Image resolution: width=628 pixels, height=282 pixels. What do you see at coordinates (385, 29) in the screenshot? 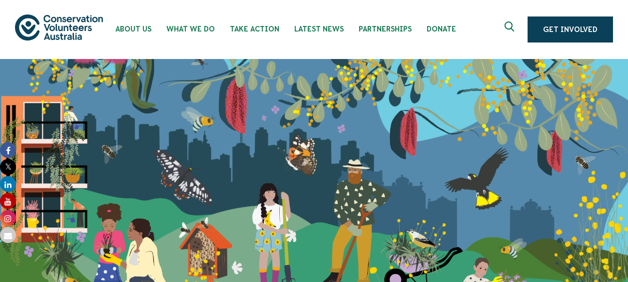
I see `span: Partnerships` at bounding box center [385, 29].